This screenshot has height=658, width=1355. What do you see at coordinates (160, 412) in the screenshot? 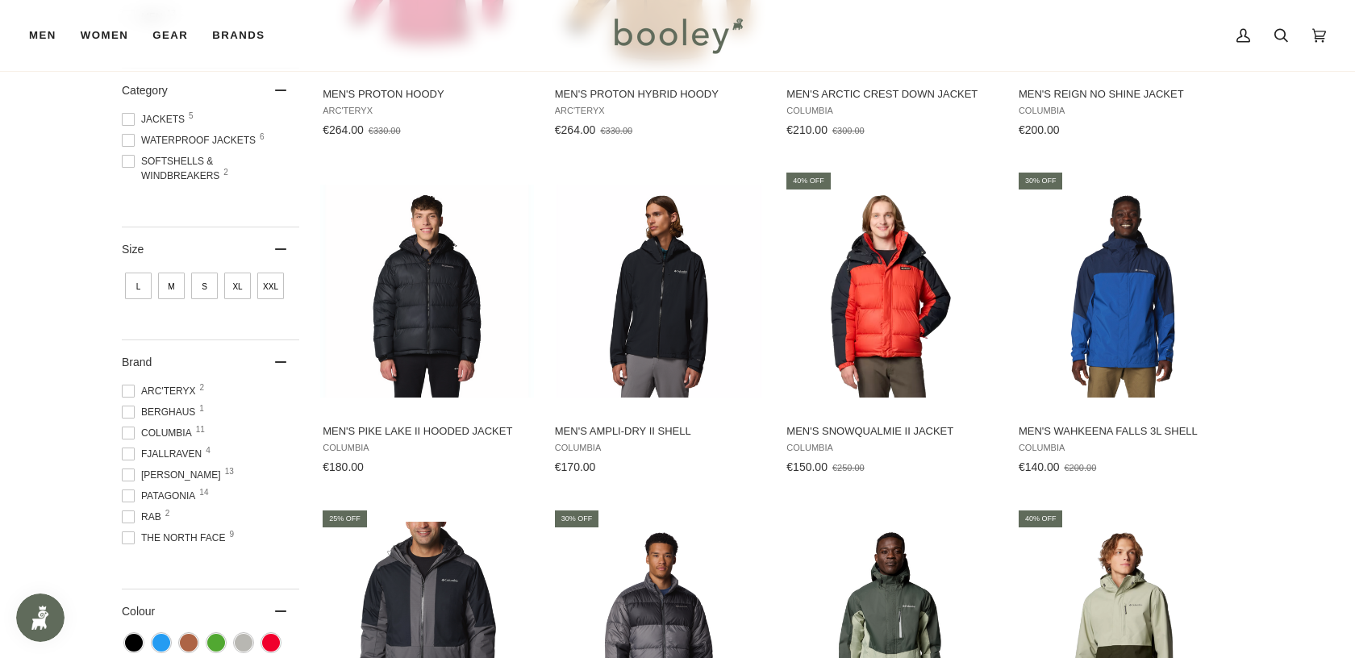
I see `span: Berghaus` at bounding box center [160, 412].